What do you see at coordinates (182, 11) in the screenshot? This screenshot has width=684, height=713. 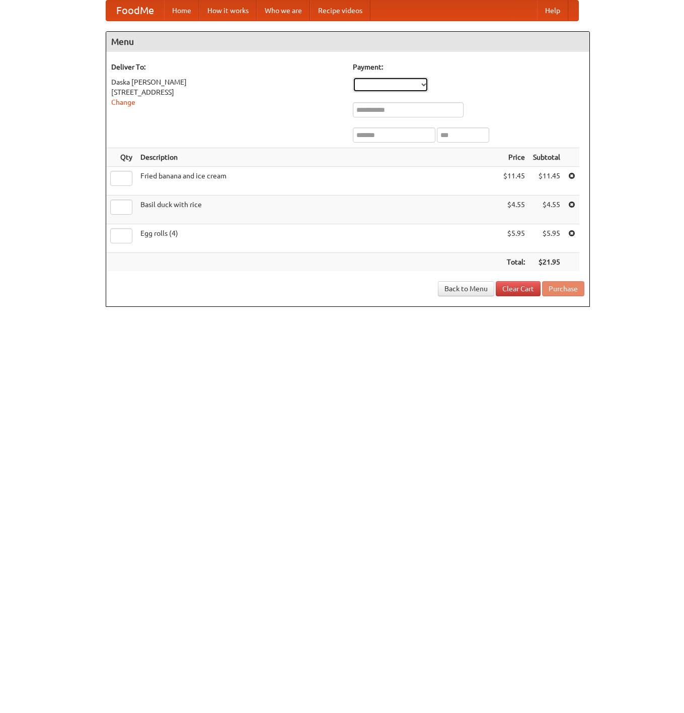 I see `a: Home` at bounding box center [182, 11].